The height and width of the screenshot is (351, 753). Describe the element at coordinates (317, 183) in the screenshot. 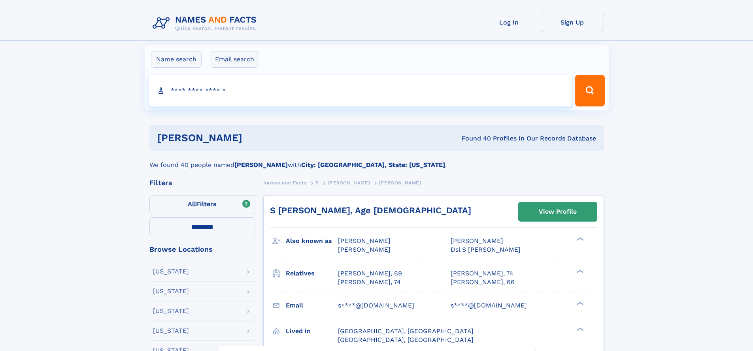

I see `span: B` at that location.